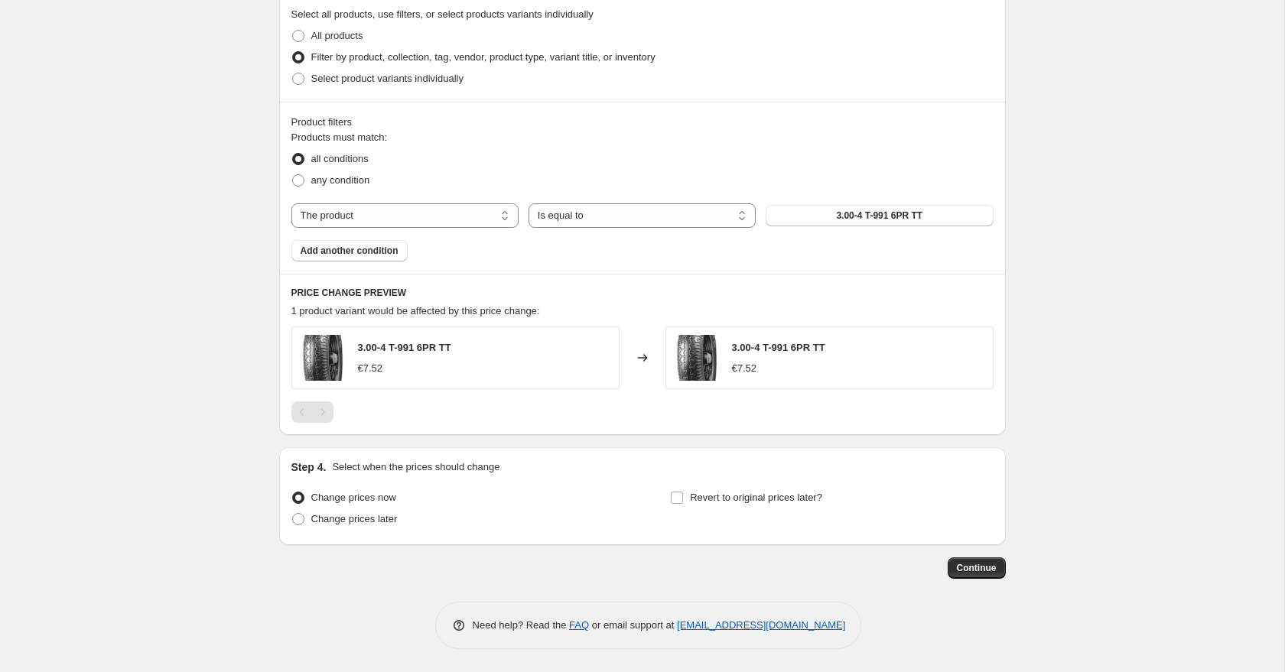  Describe the element at coordinates (643, 293) in the screenshot. I see `h6: PRICE CHANGE PREVIEW` at that location.